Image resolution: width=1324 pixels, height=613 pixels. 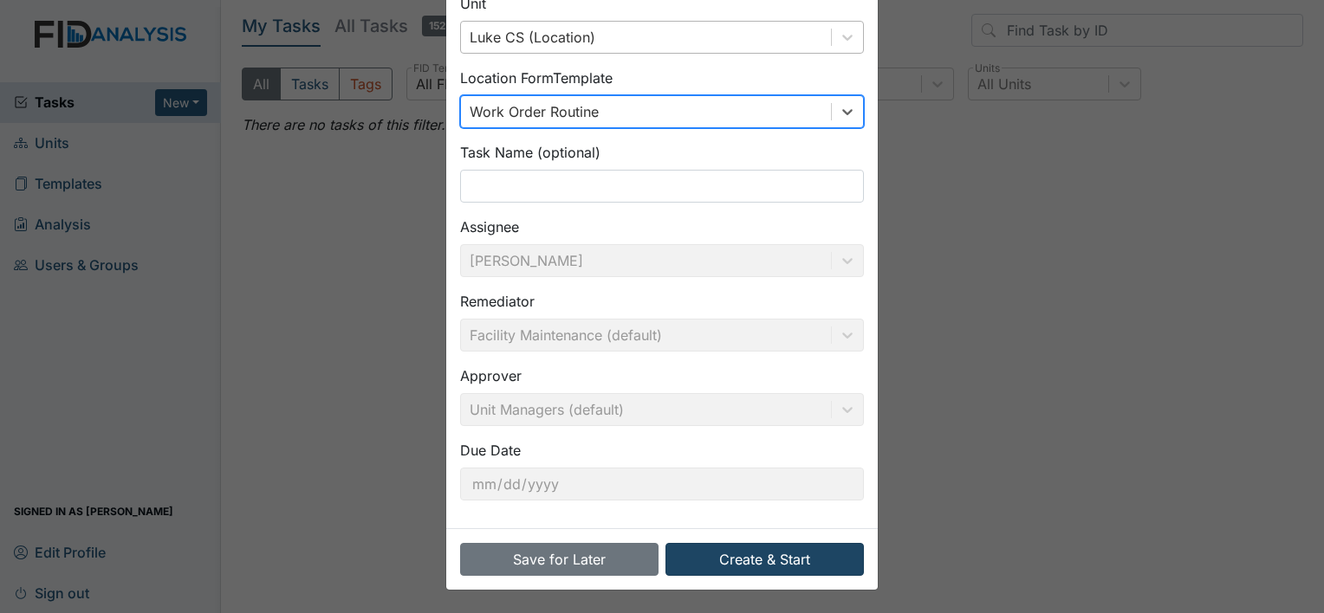 What do you see at coordinates (559, 560) in the screenshot?
I see `button: Save for Later` at bounding box center [559, 560].